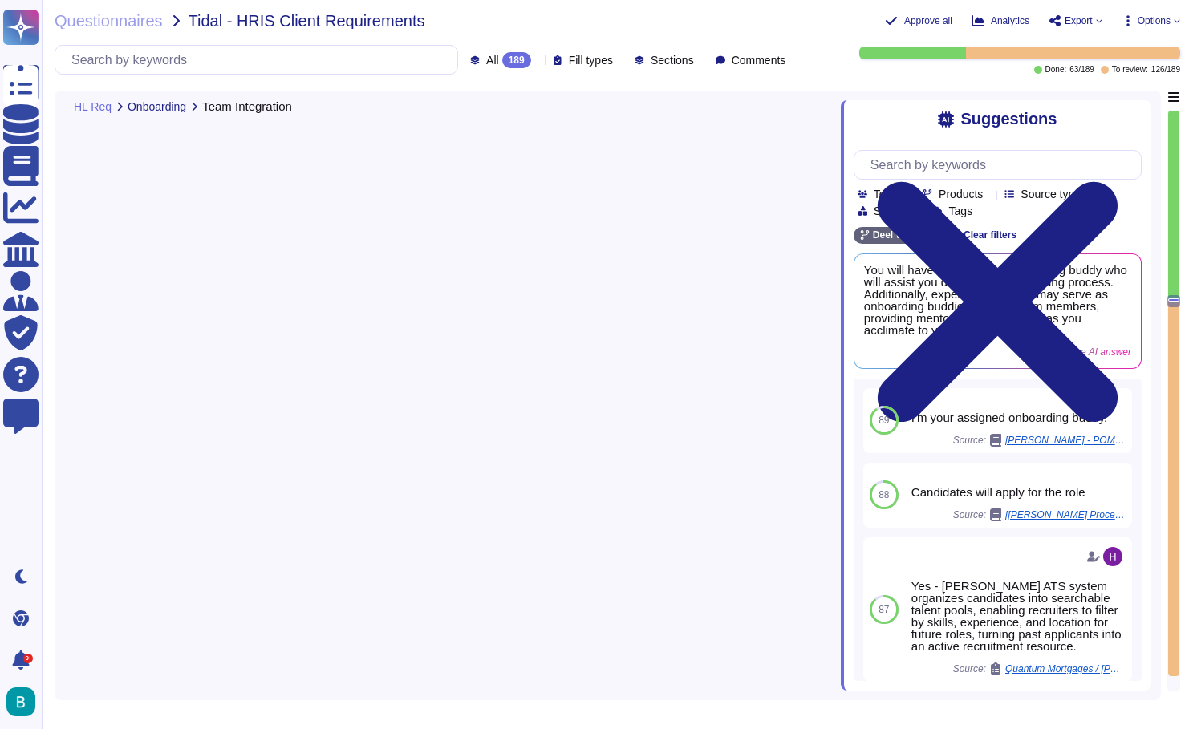 The image size is (1193, 729). I want to click on span: Questionnaires, so click(108, 21).